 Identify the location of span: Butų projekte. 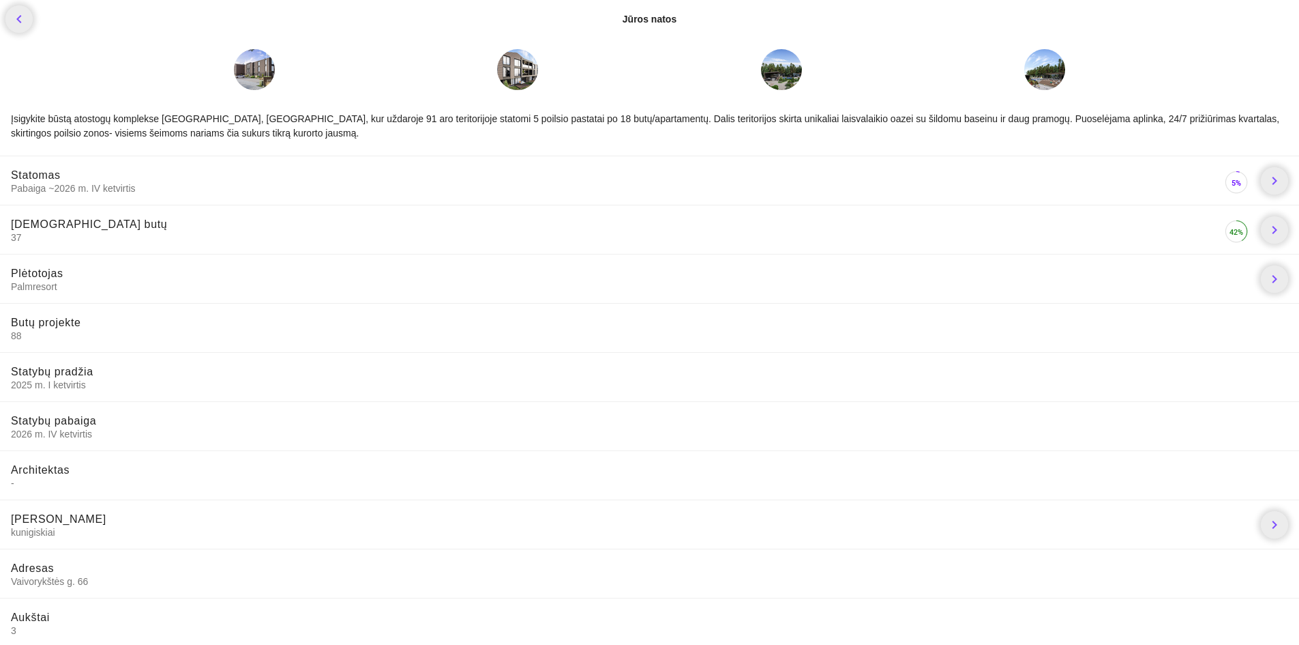
(46, 322).